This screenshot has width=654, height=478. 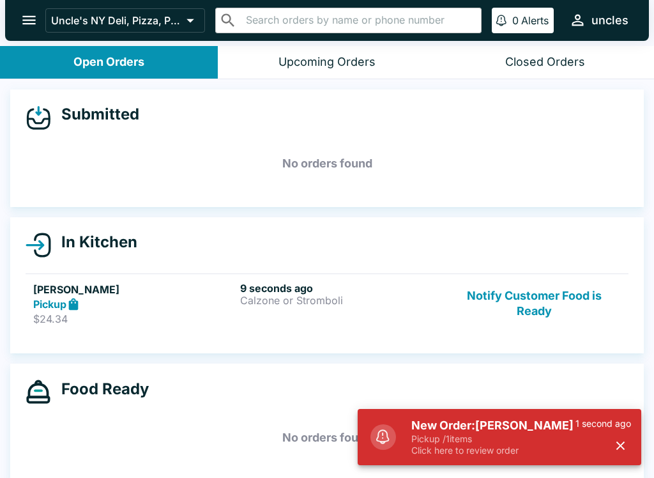 I want to click on p: 1 second ago, so click(x=603, y=423).